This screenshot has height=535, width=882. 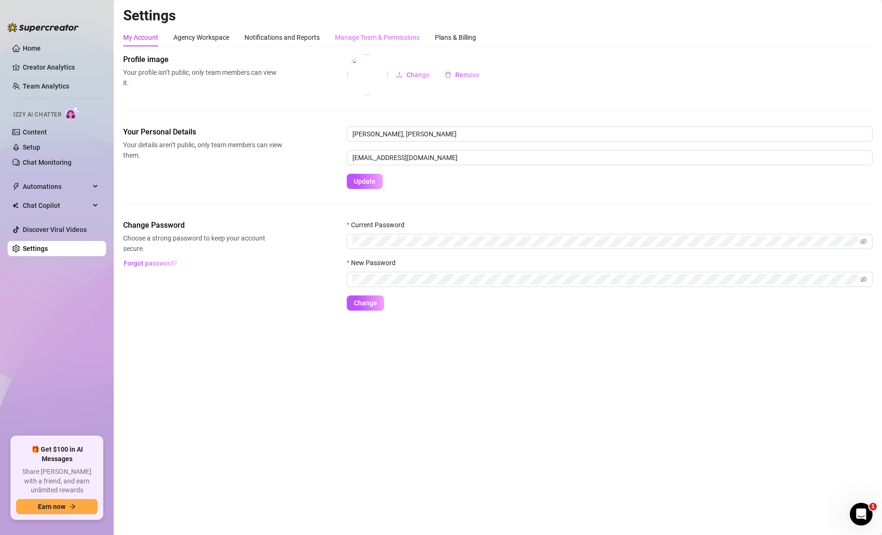 What do you see at coordinates (468, 75) in the screenshot?
I see `span: Remove` at bounding box center [468, 75].